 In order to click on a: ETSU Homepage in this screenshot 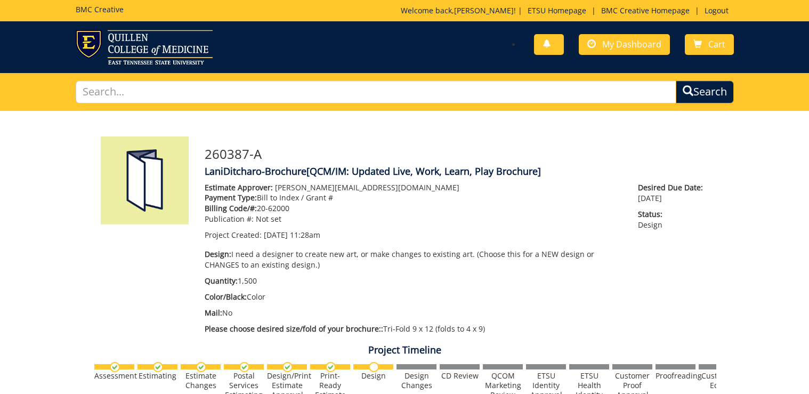, I will do `click(557, 10)`.